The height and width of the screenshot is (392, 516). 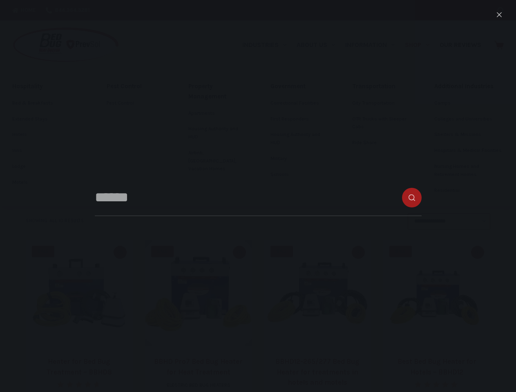 I want to click on a: Prevsol/Bed Bug Heat Doctor, so click(x=66, y=45).